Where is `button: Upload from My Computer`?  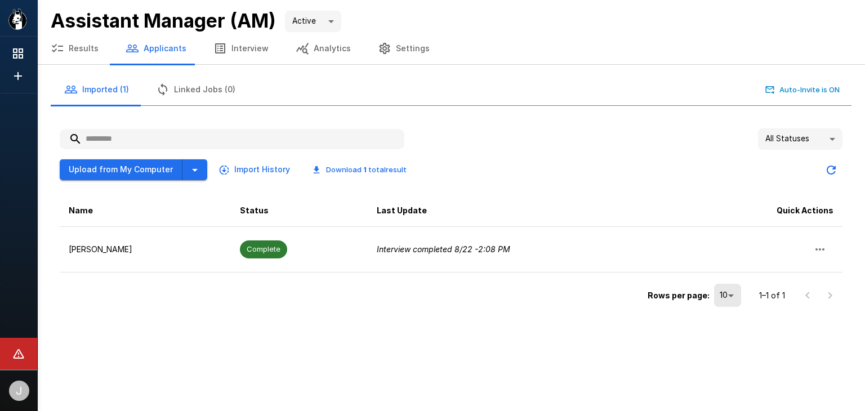 button: Upload from My Computer is located at coordinates (121, 169).